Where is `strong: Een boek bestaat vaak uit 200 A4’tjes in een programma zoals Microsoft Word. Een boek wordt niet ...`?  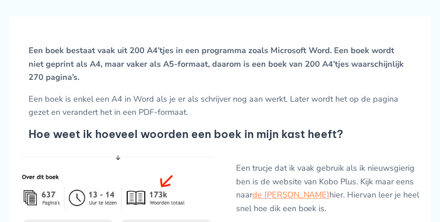
strong: Een boek bestaat vaak uit 200 A4’tjes in een programma zoals Microsoft Word. Een boek wordt niet ... is located at coordinates (216, 63).